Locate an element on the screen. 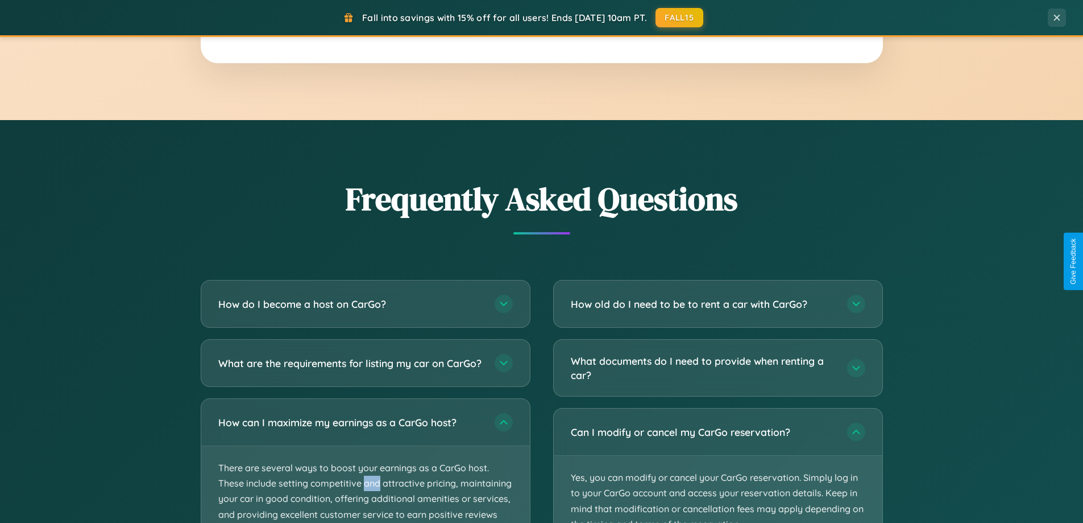 This screenshot has width=1083, height=523. h3: Can I modify or cancel my CarGo reservation? is located at coordinates (703, 432).